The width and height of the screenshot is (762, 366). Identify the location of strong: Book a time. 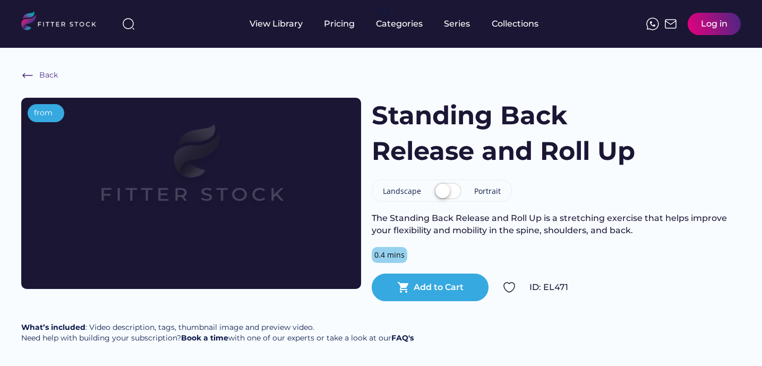
(204, 338).